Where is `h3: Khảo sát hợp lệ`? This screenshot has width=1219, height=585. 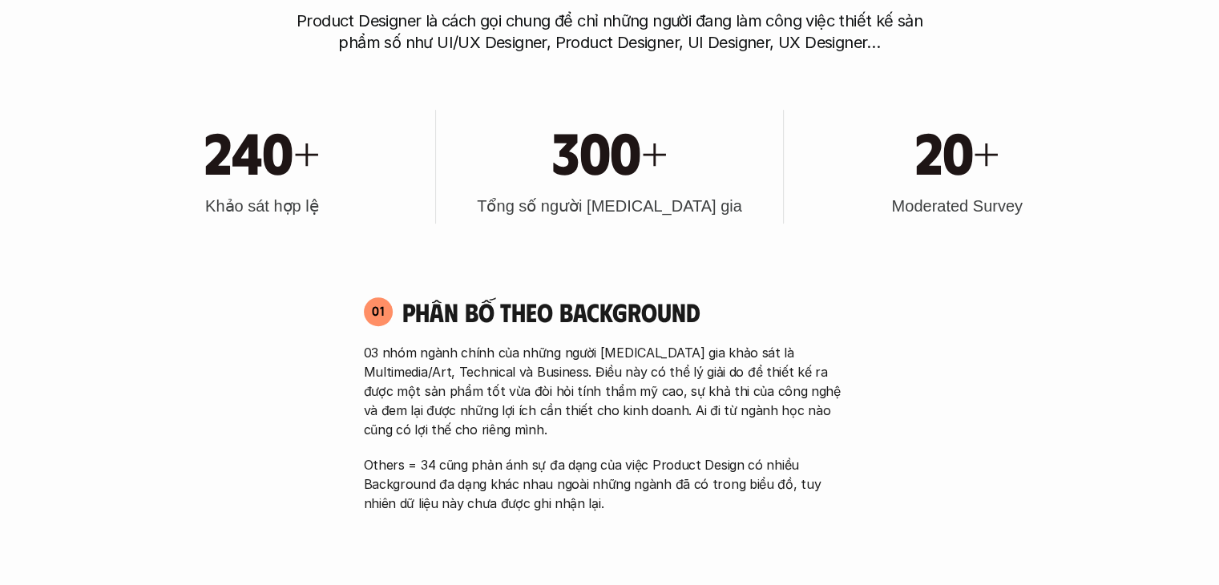 h3: Khảo sát hợp lệ is located at coordinates (262, 206).